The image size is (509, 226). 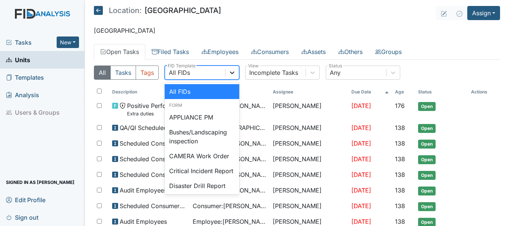 What do you see at coordinates (202, 171) in the screenshot?
I see `div: Critical Incident Report` at bounding box center [202, 171].